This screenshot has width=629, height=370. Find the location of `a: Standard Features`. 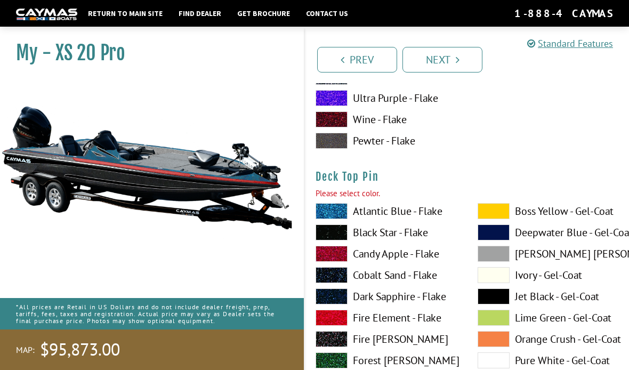

a: Standard Features is located at coordinates (569, 43).